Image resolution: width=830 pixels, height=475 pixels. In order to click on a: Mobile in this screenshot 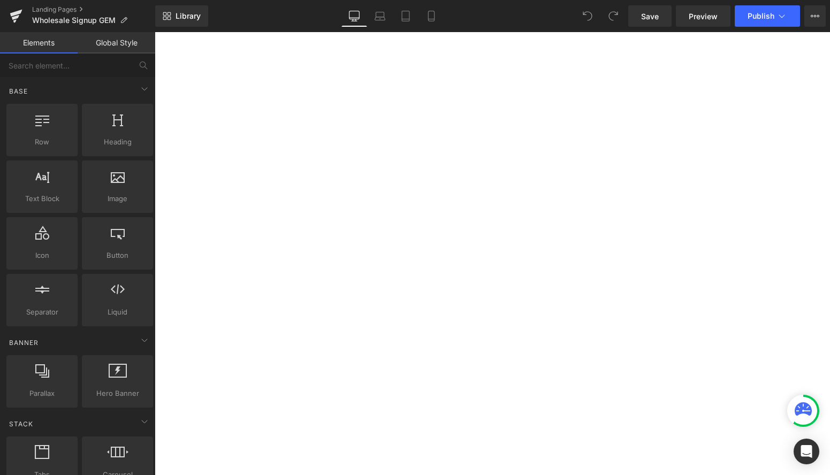, I will do `click(431, 16)`.